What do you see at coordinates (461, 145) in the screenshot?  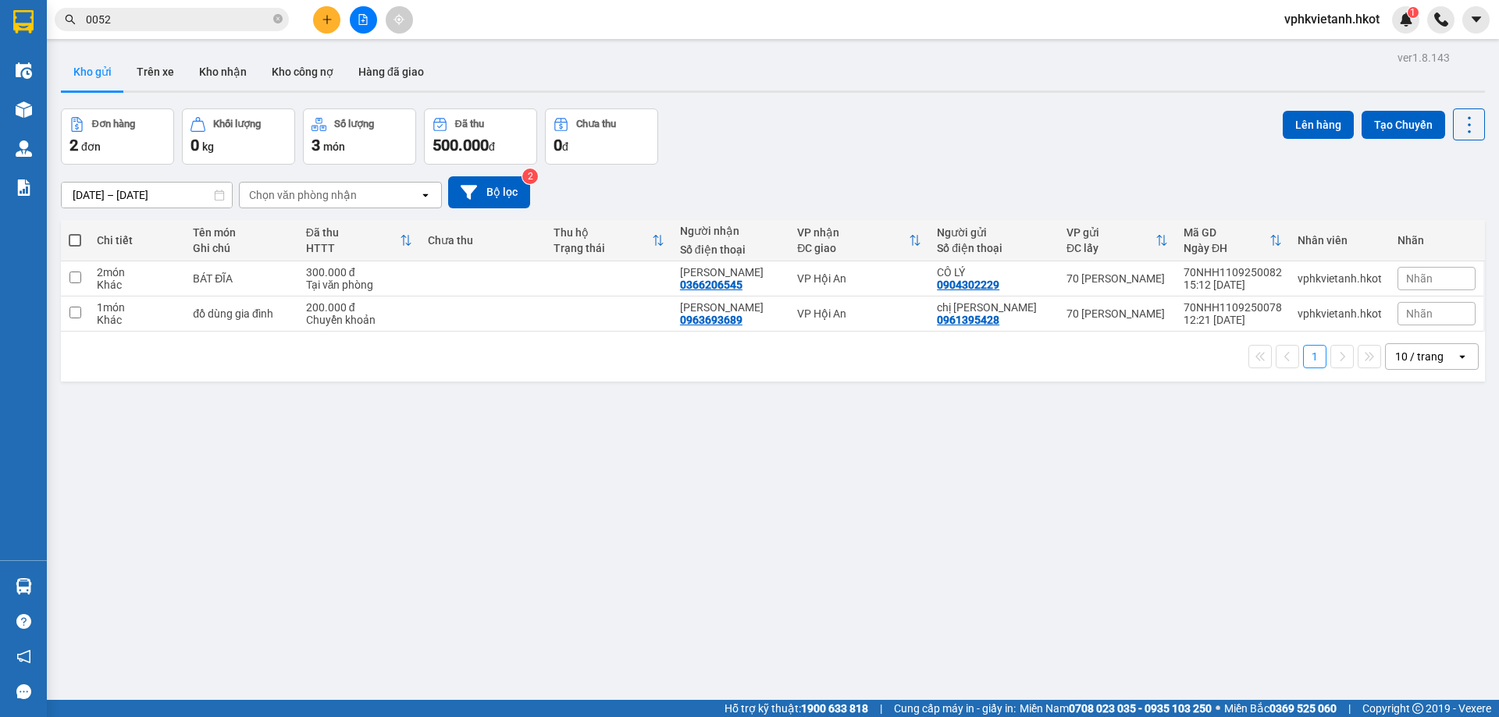 I see `span: 500.000` at bounding box center [461, 145].